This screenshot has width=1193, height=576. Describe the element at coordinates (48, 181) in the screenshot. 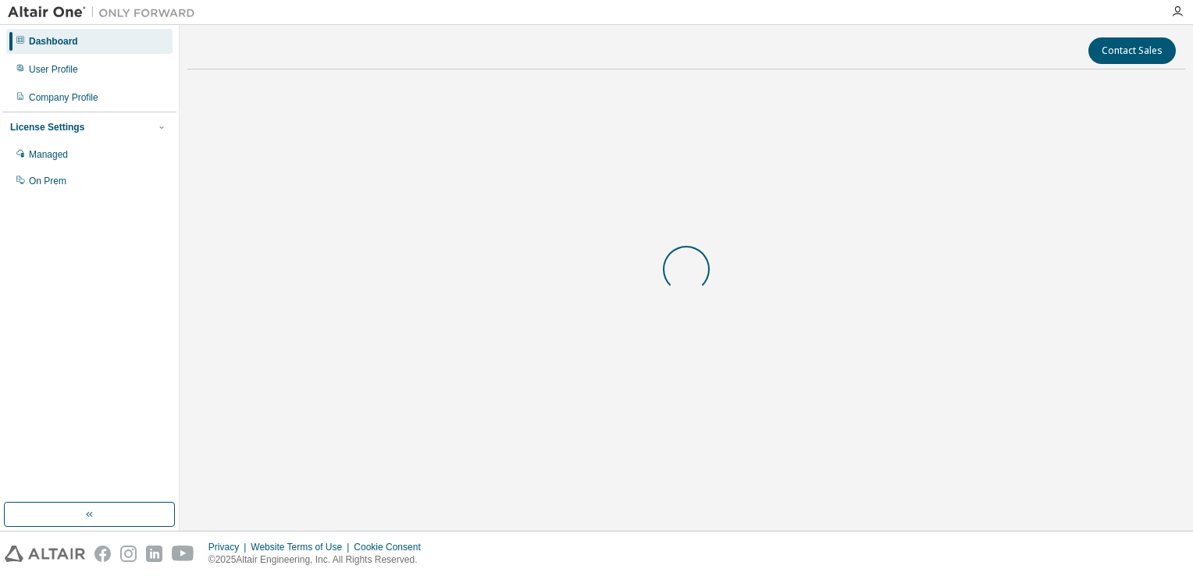

I see `div: On Prem` at that location.